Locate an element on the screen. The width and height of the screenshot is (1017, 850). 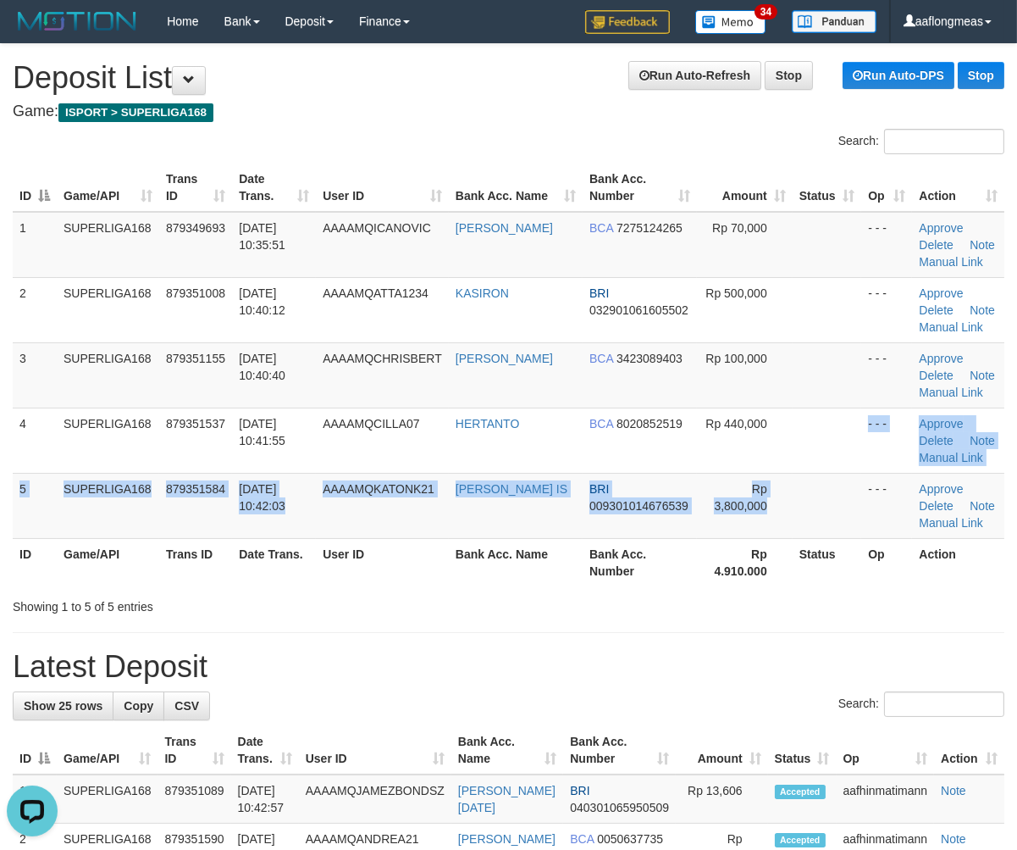
th: ID is located at coordinates (35, 562).